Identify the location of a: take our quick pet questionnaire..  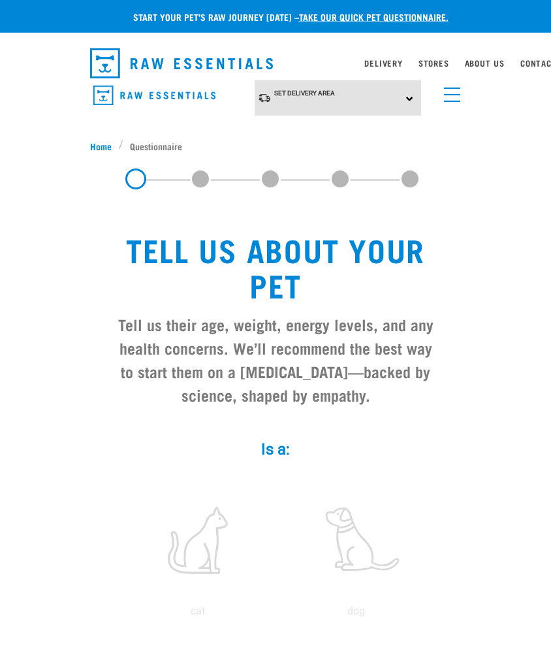
(373, 16).